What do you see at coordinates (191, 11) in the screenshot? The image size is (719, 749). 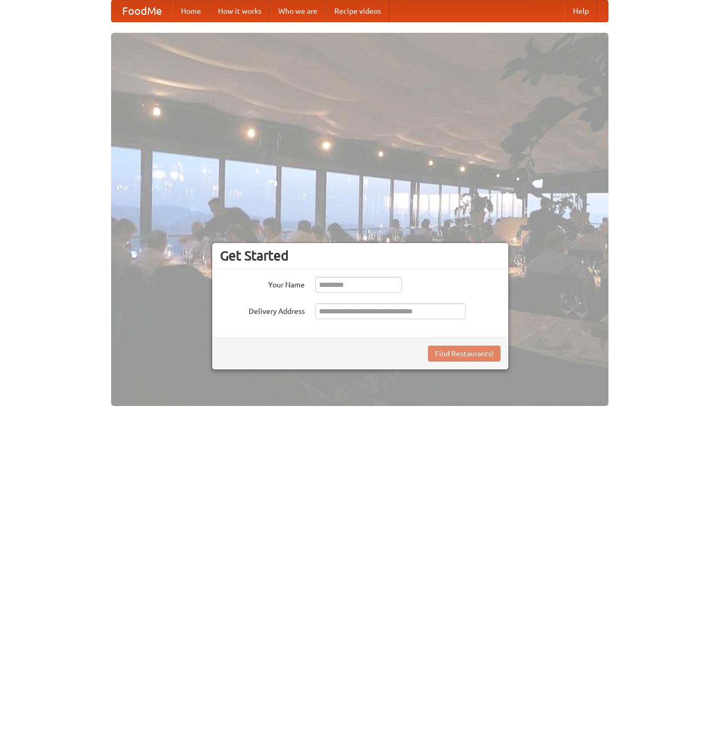 I see `a: Home` at bounding box center [191, 11].